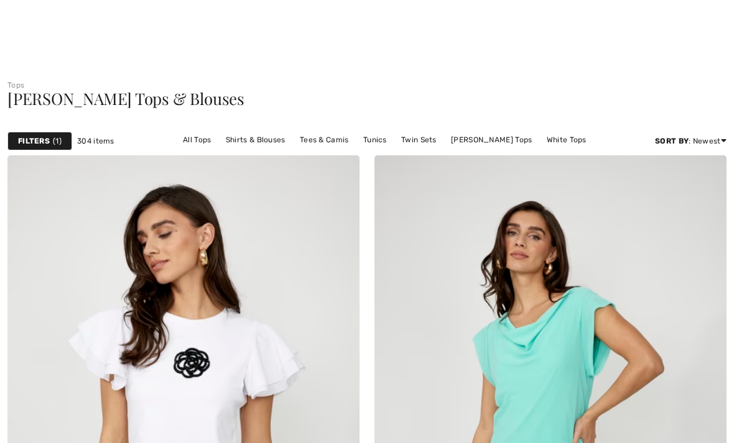 The height and width of the screenshot is (443, 734). I want to click on span: 304 items, so click(96, 141).